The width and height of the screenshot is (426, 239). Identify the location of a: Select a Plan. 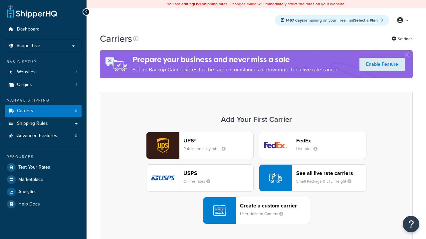
(368, 20).